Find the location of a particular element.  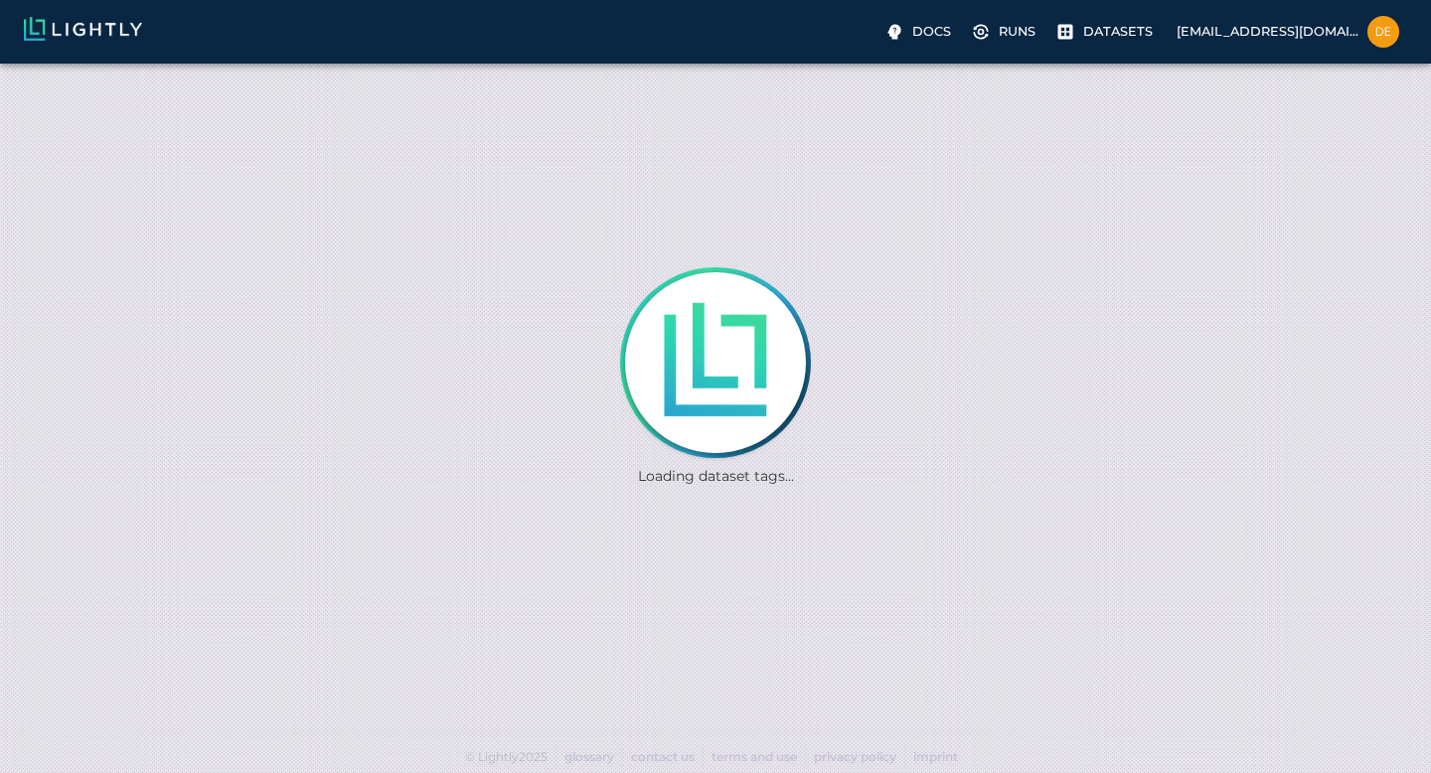

p: Docs is located at coordinates (931, 31).